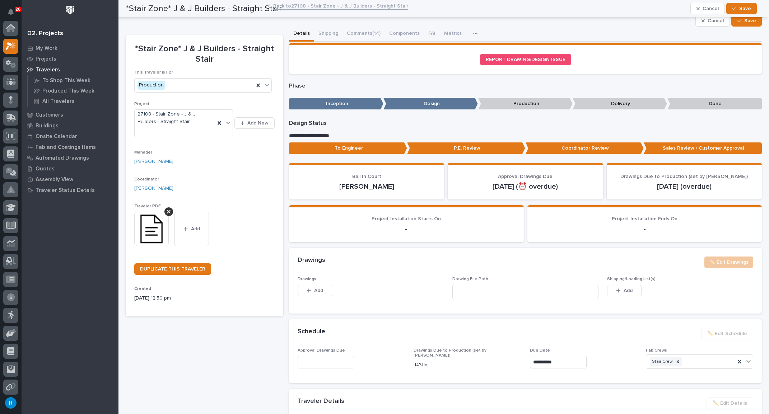  Describe the element at coordinates (70, 147) in the screenshot. I see `a: Fab and Coatings Items` at that location.